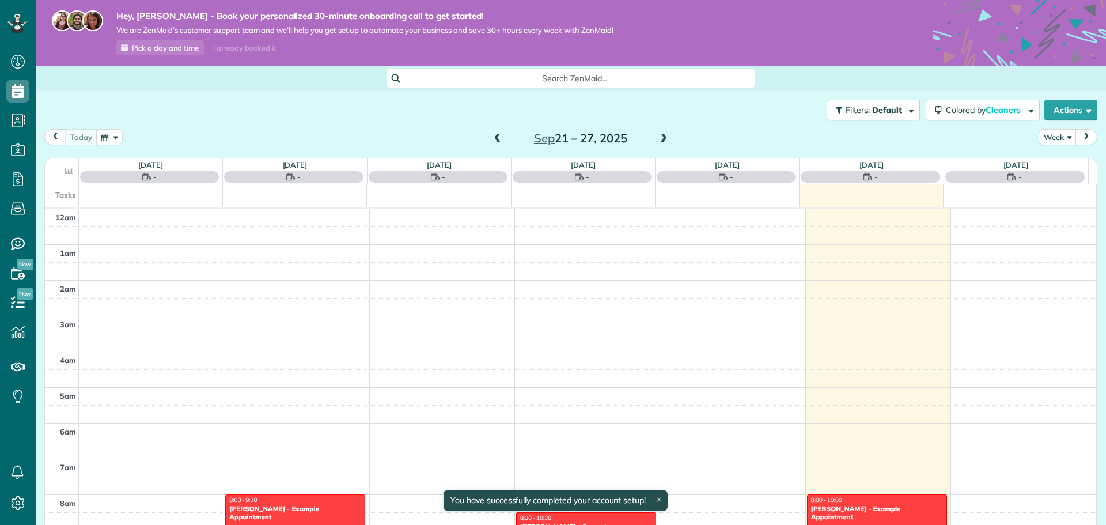 The image size is (1106, 525). What do you see at coordinates (81, 137) in the screenshot?
I see `button: today` at bounding box center [81, 137].